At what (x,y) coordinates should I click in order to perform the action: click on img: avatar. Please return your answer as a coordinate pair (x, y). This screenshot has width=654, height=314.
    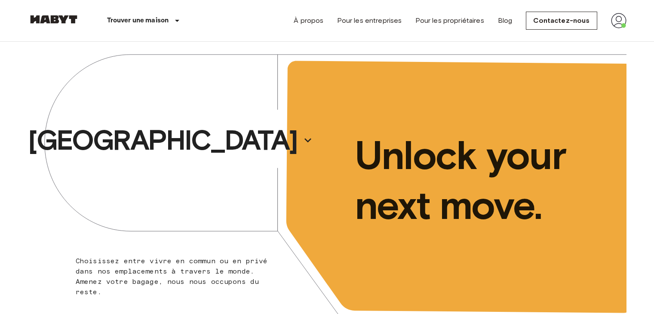
    Looking at the image, I should click on (619, 21).